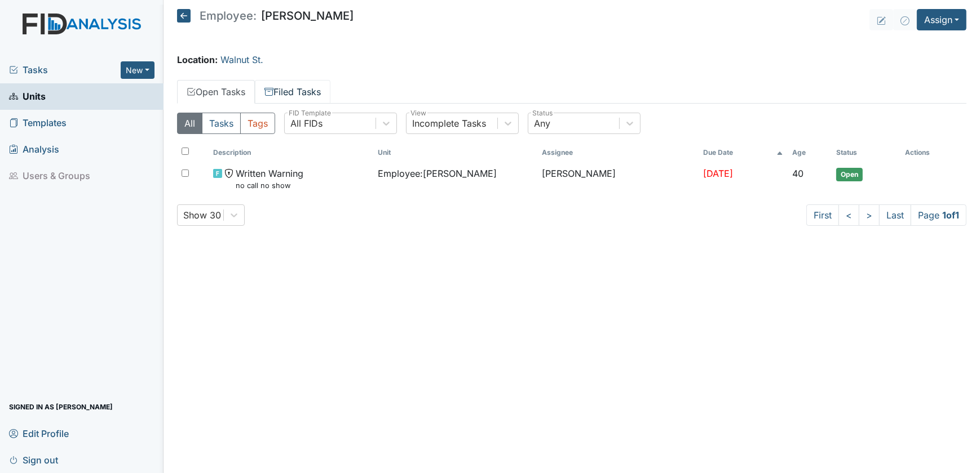 This screenshot has width=980, height=473. Describe the element at coordinates (938, 215) in the screenshot. I see `span: Page` at that location.